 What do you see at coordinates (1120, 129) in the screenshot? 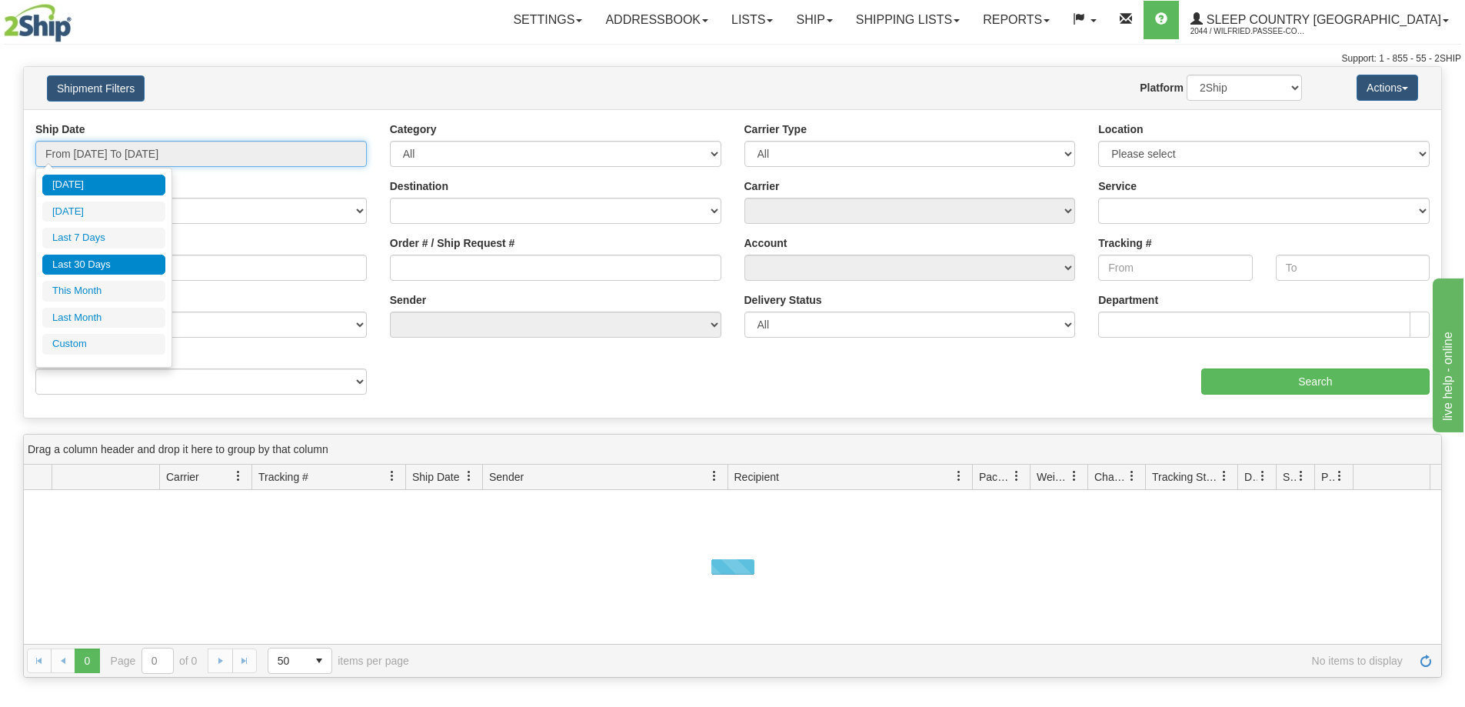
I see `label: Location` at bounding box center [1120, 129].